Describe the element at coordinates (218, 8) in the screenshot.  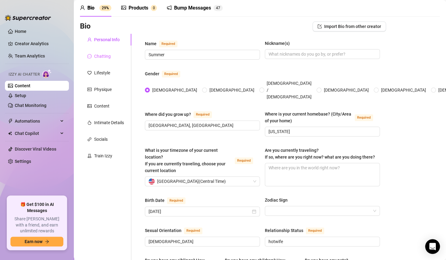
I see `sup: 47` at that location.